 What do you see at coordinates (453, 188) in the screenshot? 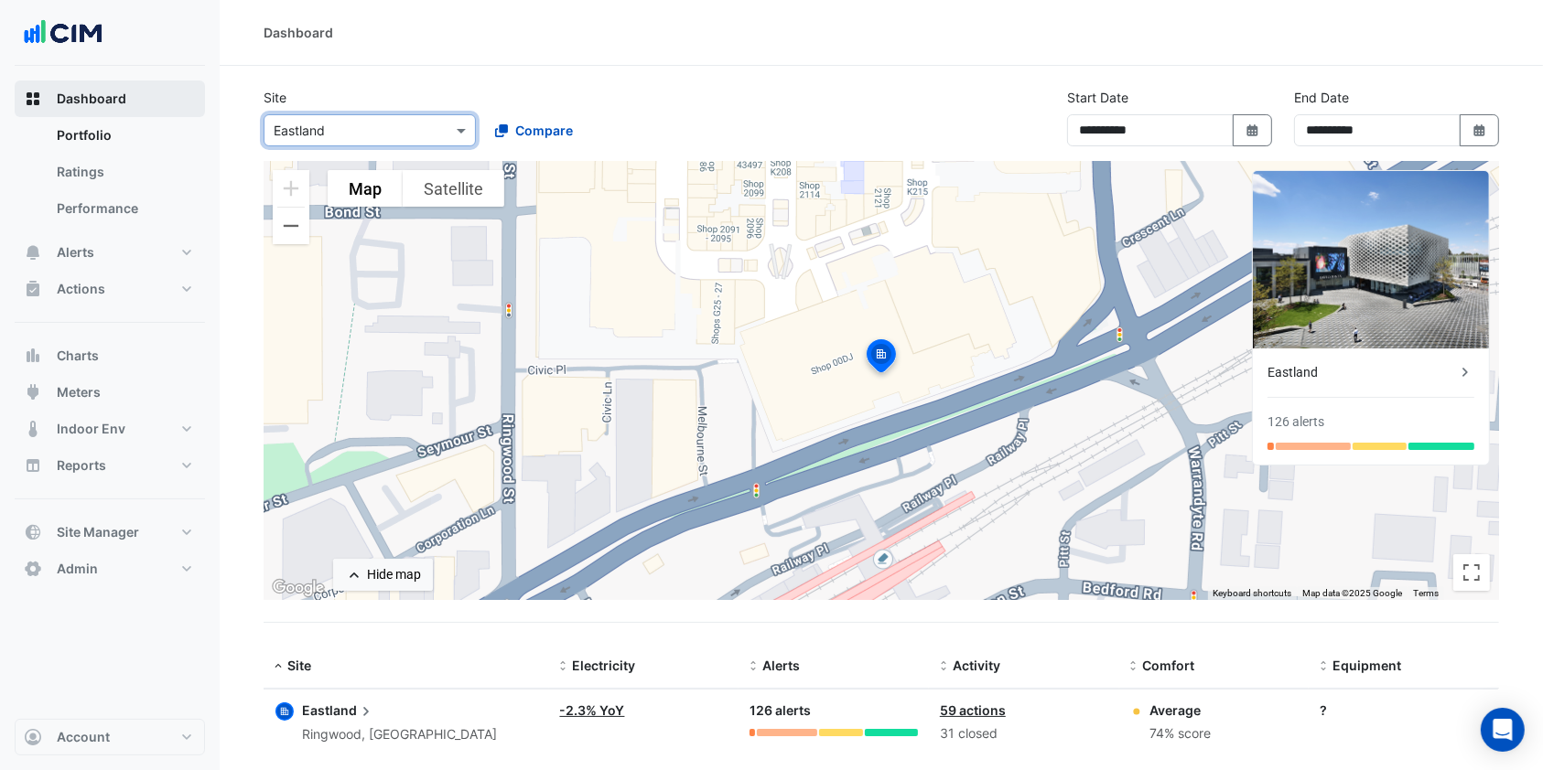
I see `button: Show satellite imagery` at bounding box center [453, 188].